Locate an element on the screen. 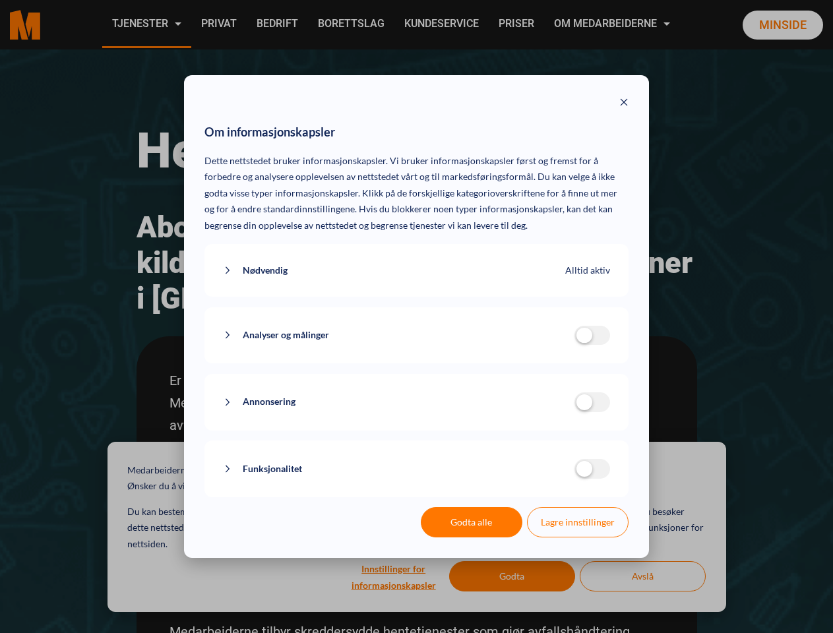 The width and height of the screenshot is (833, 633). button: Annonsering is located at coordinates (398, 401).